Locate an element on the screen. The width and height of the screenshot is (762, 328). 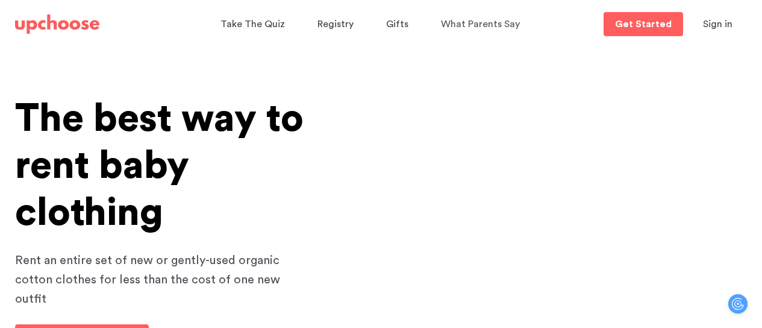
a: Get Started is located at coordinates (644, 24).